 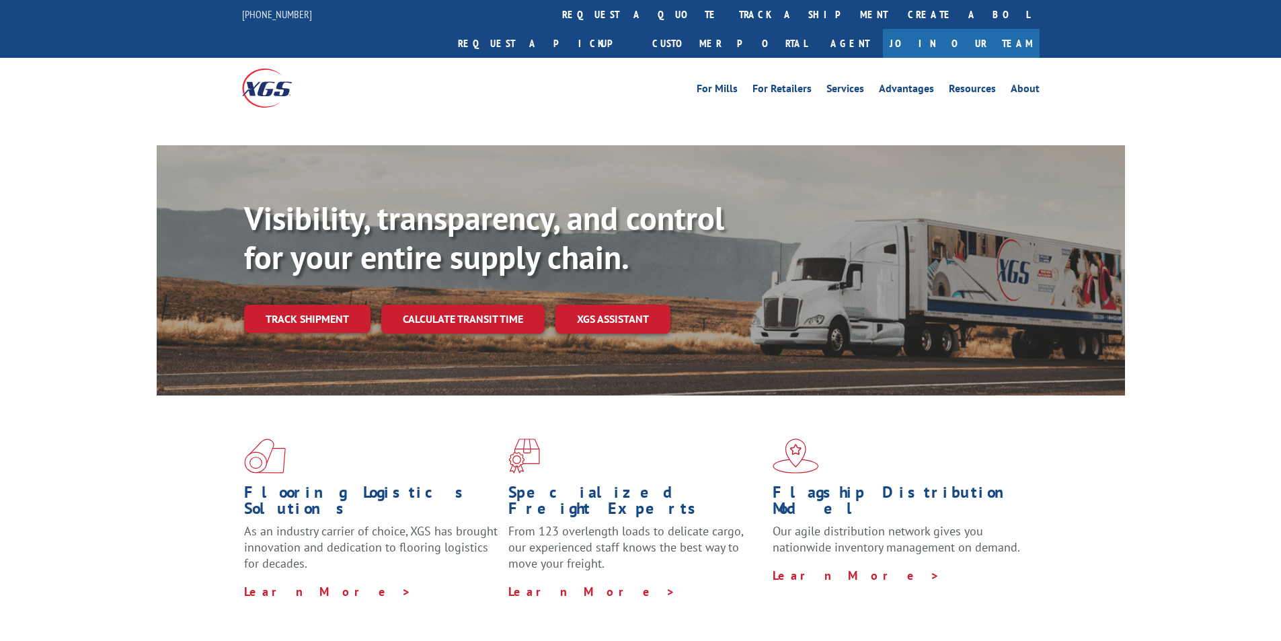 What do you see at coordinates (524, 456) in the screenshot?
I see `img: xgs-icon-focused-on-flooring-red` at bounding box center [524, 456].